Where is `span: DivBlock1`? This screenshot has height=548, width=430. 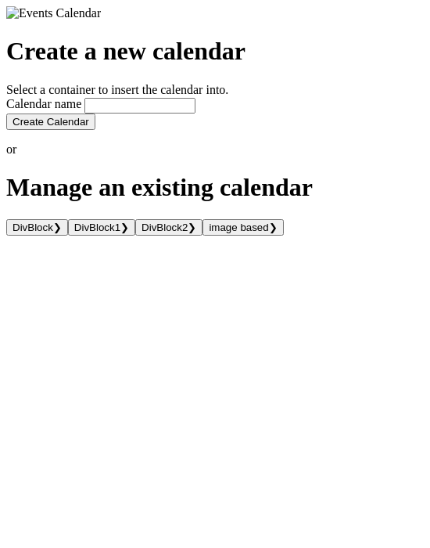 span: DivBlock1 is located at coordinates (97, 227).